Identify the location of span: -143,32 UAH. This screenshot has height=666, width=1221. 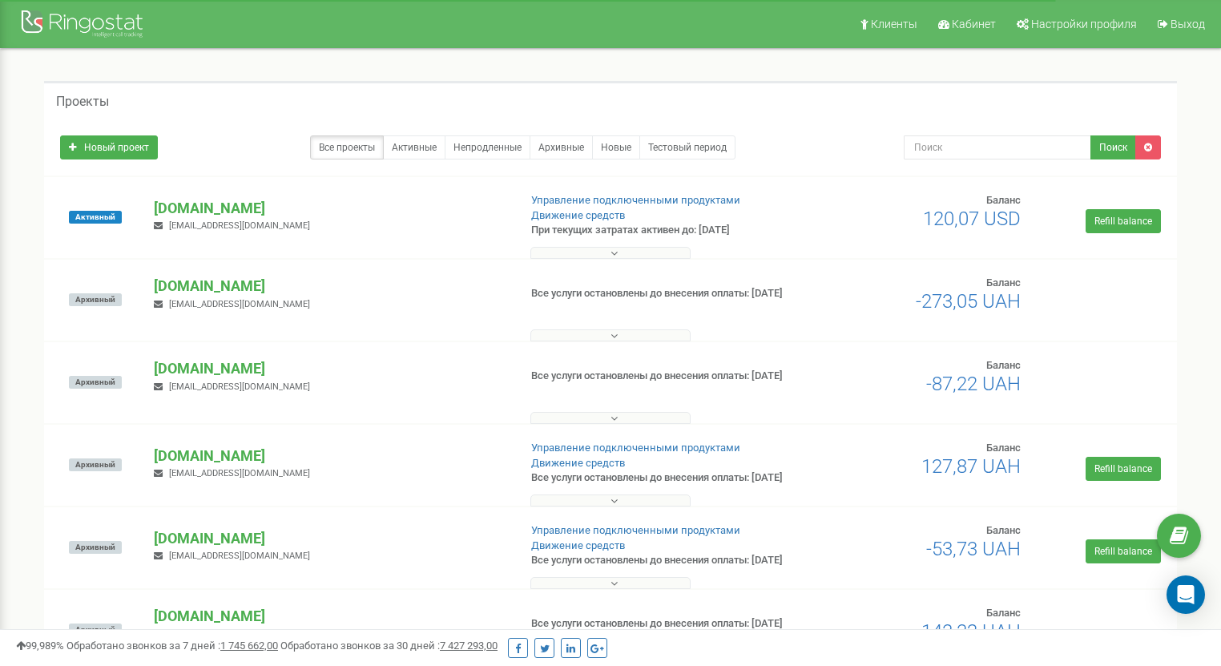
(968, 631).